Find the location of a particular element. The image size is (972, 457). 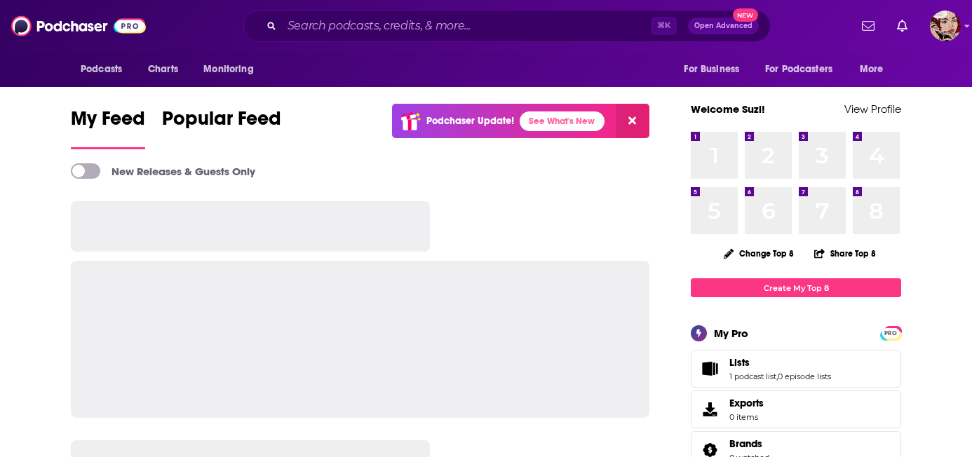

input: Search podcasts, credits, & more... is located at coordinates (467, 26).